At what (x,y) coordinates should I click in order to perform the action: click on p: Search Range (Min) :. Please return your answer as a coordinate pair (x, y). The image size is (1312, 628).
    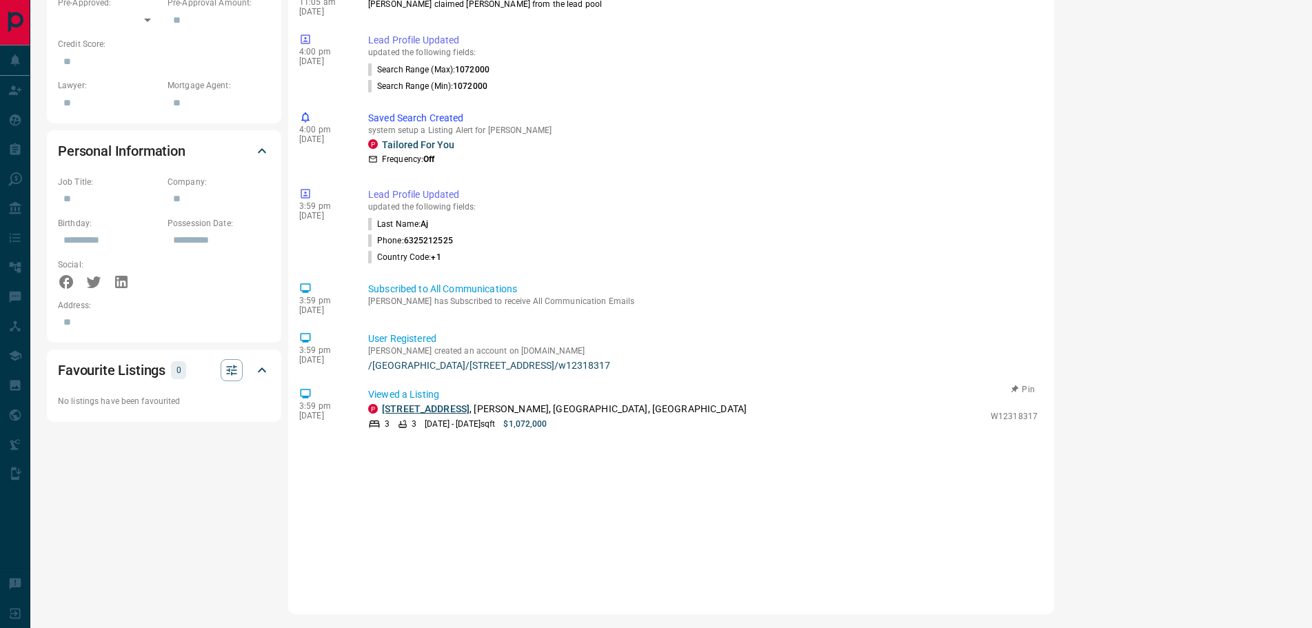
    Looking at the image, I should click on (428, 86).